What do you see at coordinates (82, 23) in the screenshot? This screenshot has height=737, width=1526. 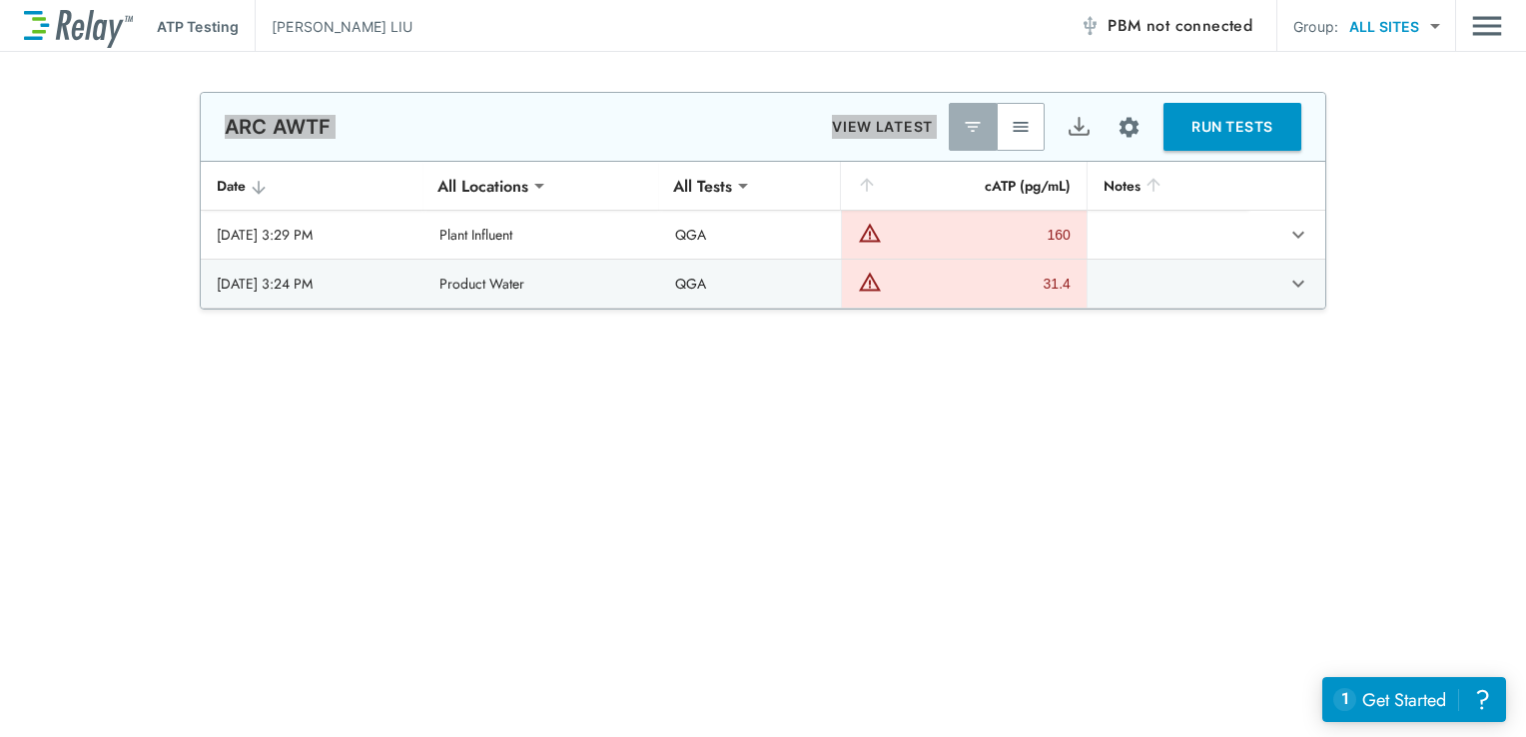 I see `div: Get Started` at bounding box center [82, 23].